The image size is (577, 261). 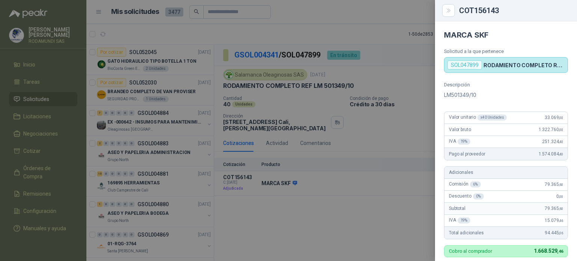 What do you see at coordinates (457, 208) in the screenshot?
I see `span: Subtotal` at bounding box center [457, 208].